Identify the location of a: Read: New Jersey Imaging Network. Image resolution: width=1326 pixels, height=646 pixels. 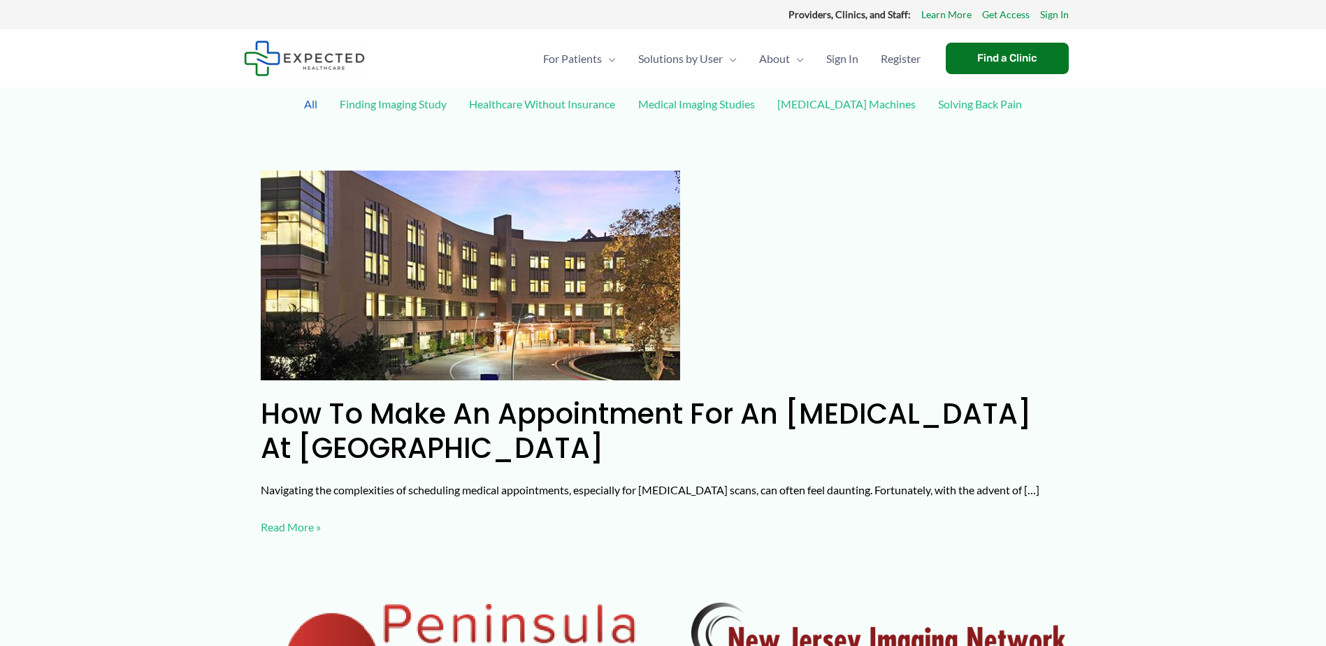
(879, 630).